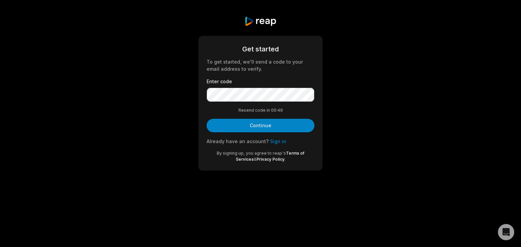 The height and width of the screenshot is (247, 521). What do you see at coordinates (260, 49) in the screenshot?
I see `div: Get started` at bounding box center [260, 49].